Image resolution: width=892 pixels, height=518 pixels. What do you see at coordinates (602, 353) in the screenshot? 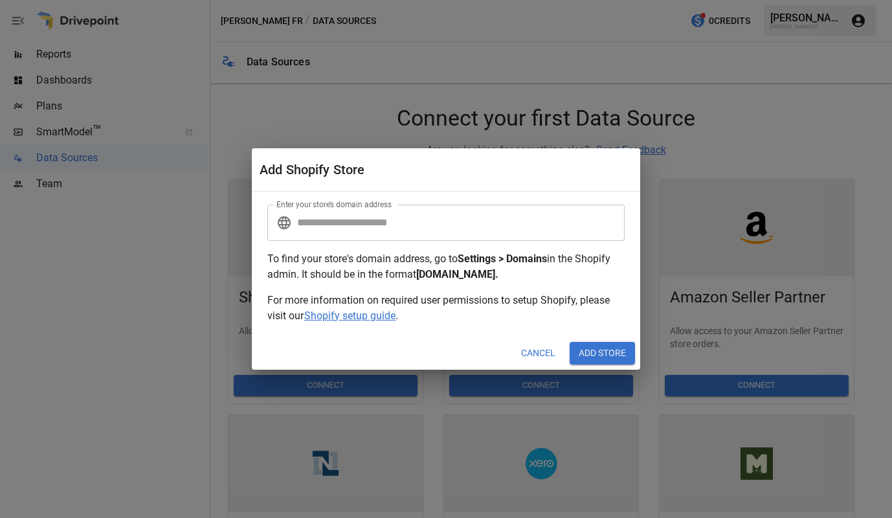
I see `button: Add Store` at bounding box center [602, 353].